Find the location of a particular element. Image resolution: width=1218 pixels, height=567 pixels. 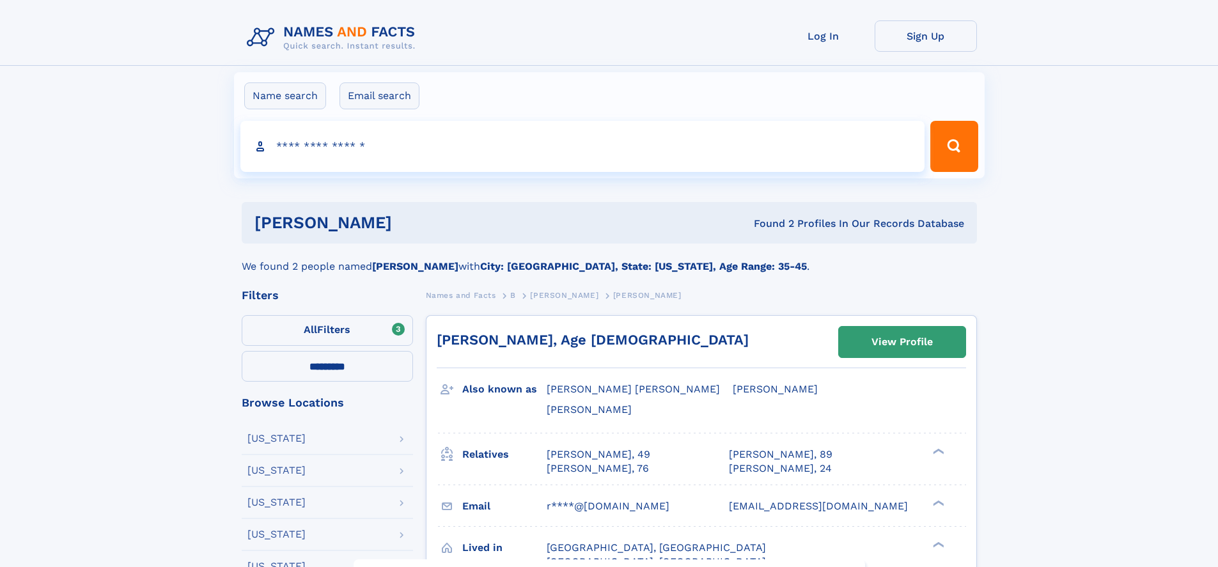

div: Filters is located at coordinates (327, 295).